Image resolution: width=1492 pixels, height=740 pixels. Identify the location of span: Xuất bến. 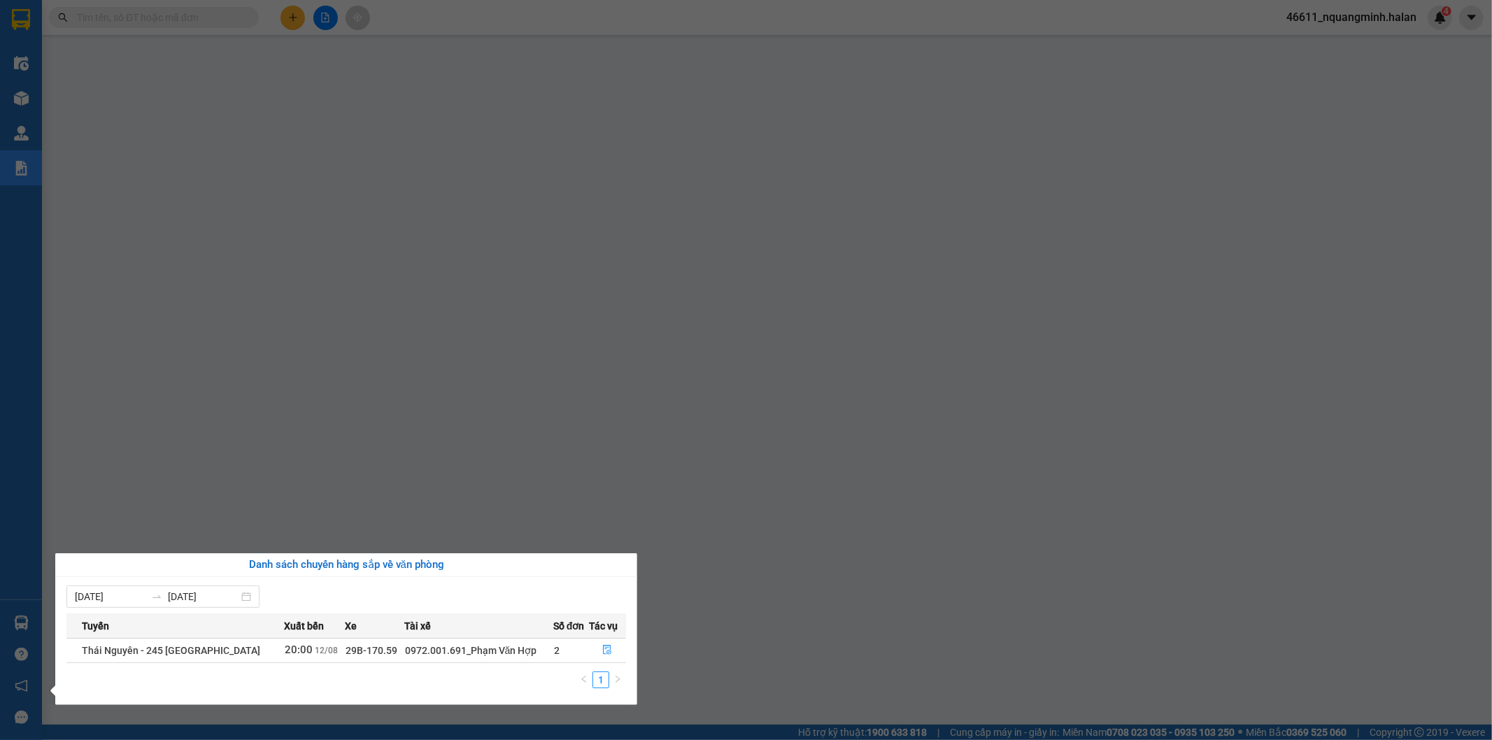
(304, 626).